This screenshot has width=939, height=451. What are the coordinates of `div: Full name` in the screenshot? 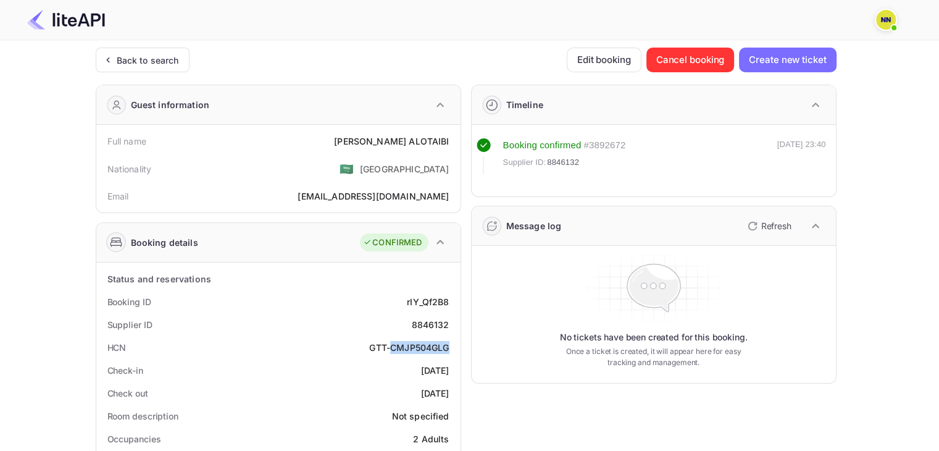 It's located at (127, 141).